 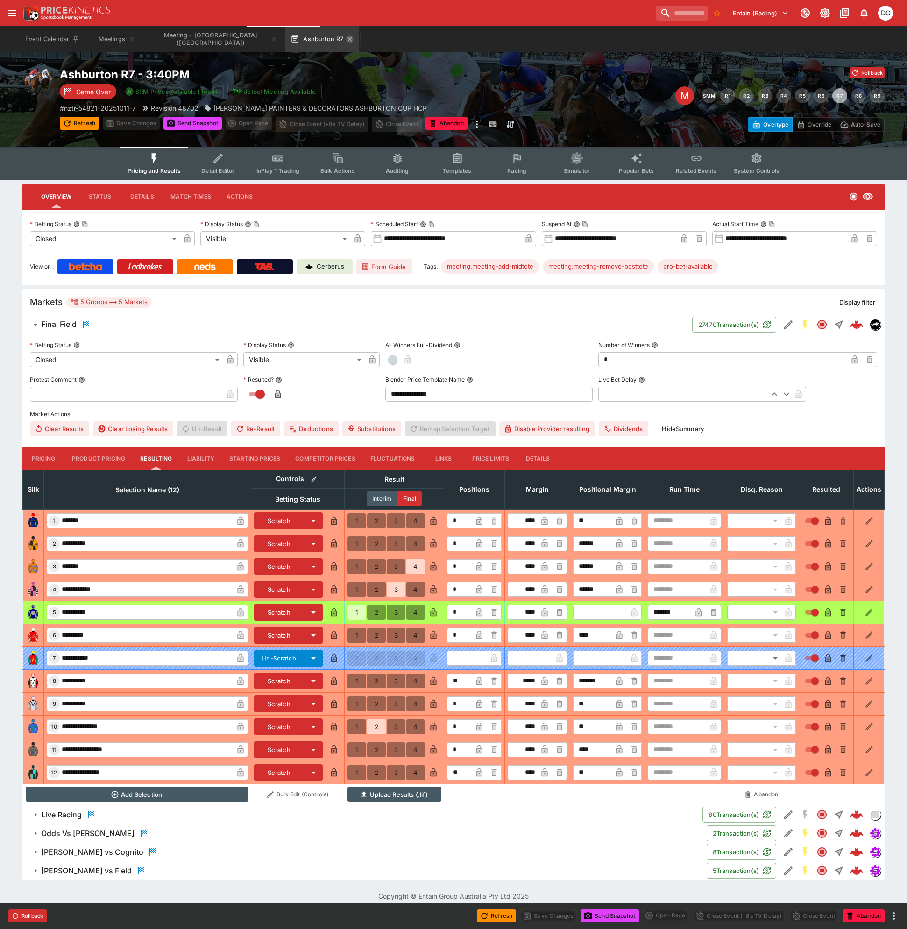 What do you see at coordinates (857, 871) in the screenshot?
I see `a: 9c76bcfb-9bea-43d0-a516-14fe0ccb6359` at bounding box center [857, 871].